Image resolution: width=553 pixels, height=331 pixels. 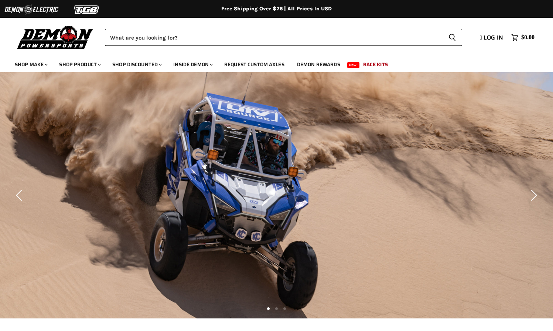 What do you see at coordinates (277, 308) in the screenshot?
I see `li: Page dot 2` at bounding box center [277, 308].